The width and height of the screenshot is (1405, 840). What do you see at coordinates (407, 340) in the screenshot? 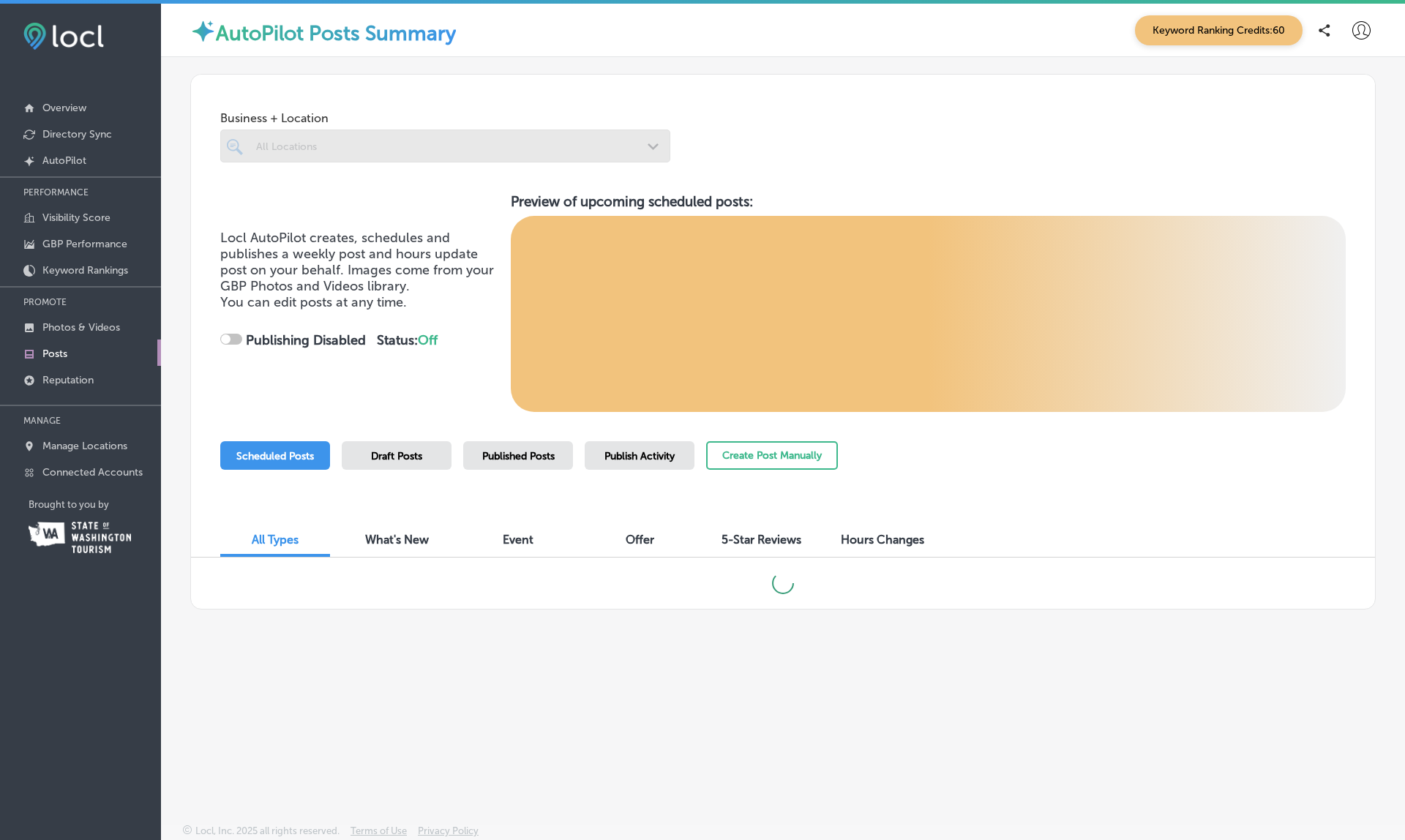
I see `strong: Status:` at bounding box center [407, 340].